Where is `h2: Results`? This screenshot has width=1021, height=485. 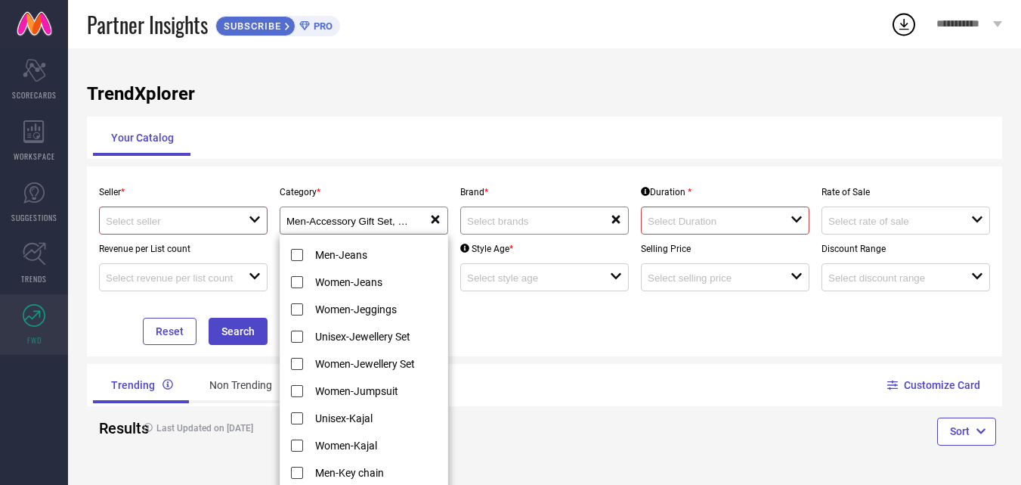 h2: Results is located at coordinates (111, 428).